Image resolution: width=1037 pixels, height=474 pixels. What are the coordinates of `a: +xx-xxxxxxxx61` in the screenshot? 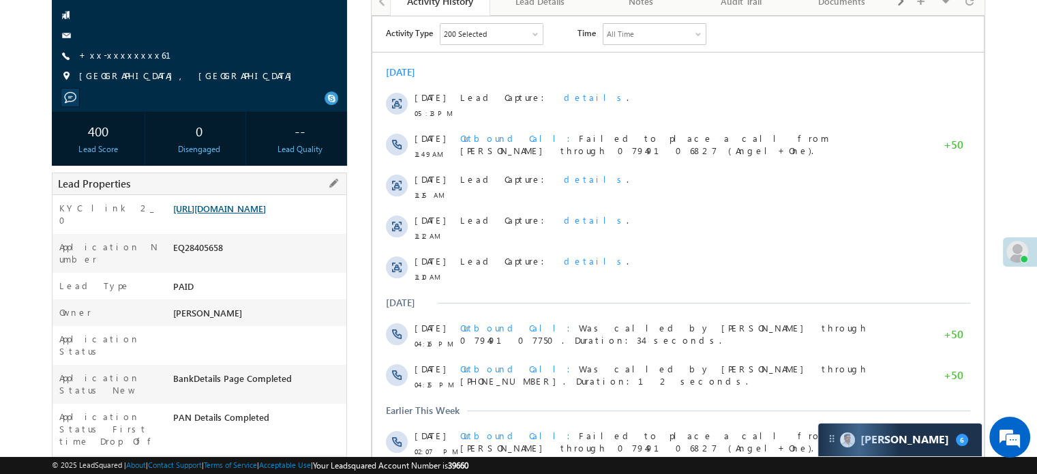 It's located at (133, 55).